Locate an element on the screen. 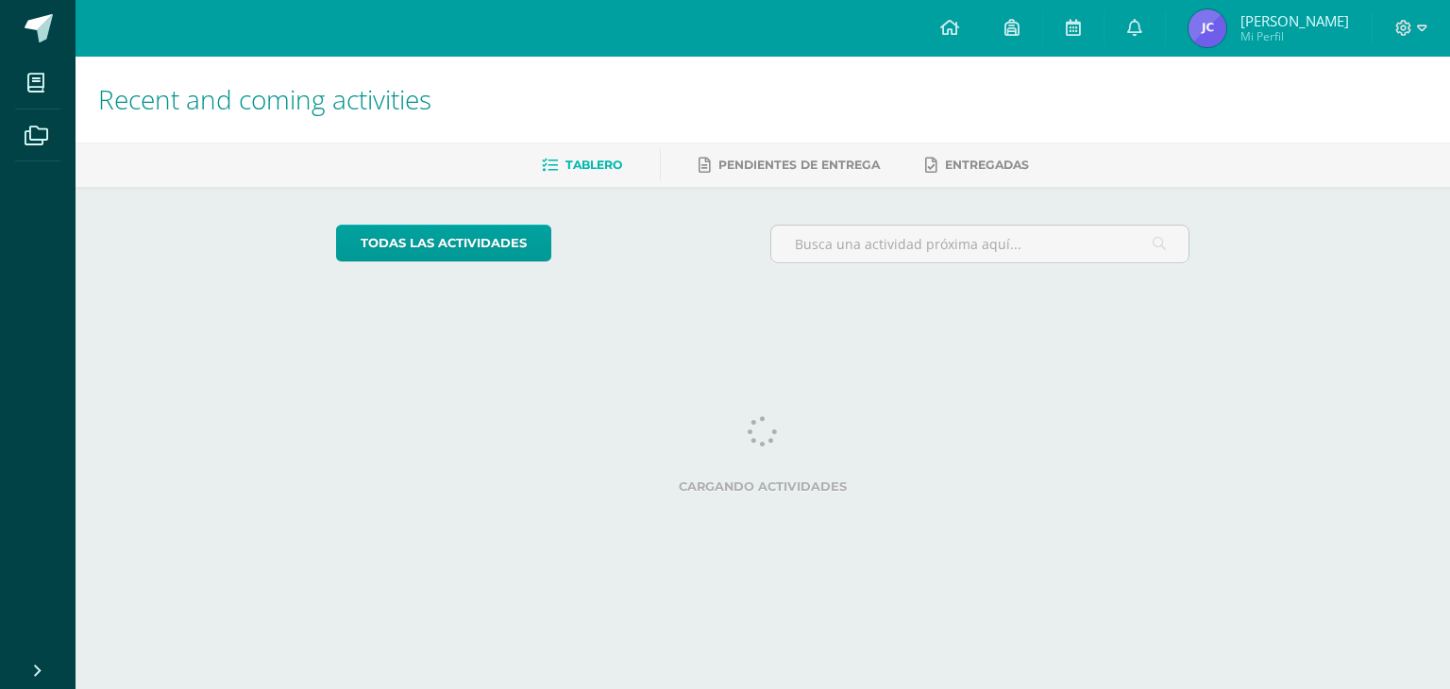 The height and width of the screenshot is (689, 1450). img: dc13916477827c5964e411bc3b1e6715.png is located at coordinates (1208, 28).